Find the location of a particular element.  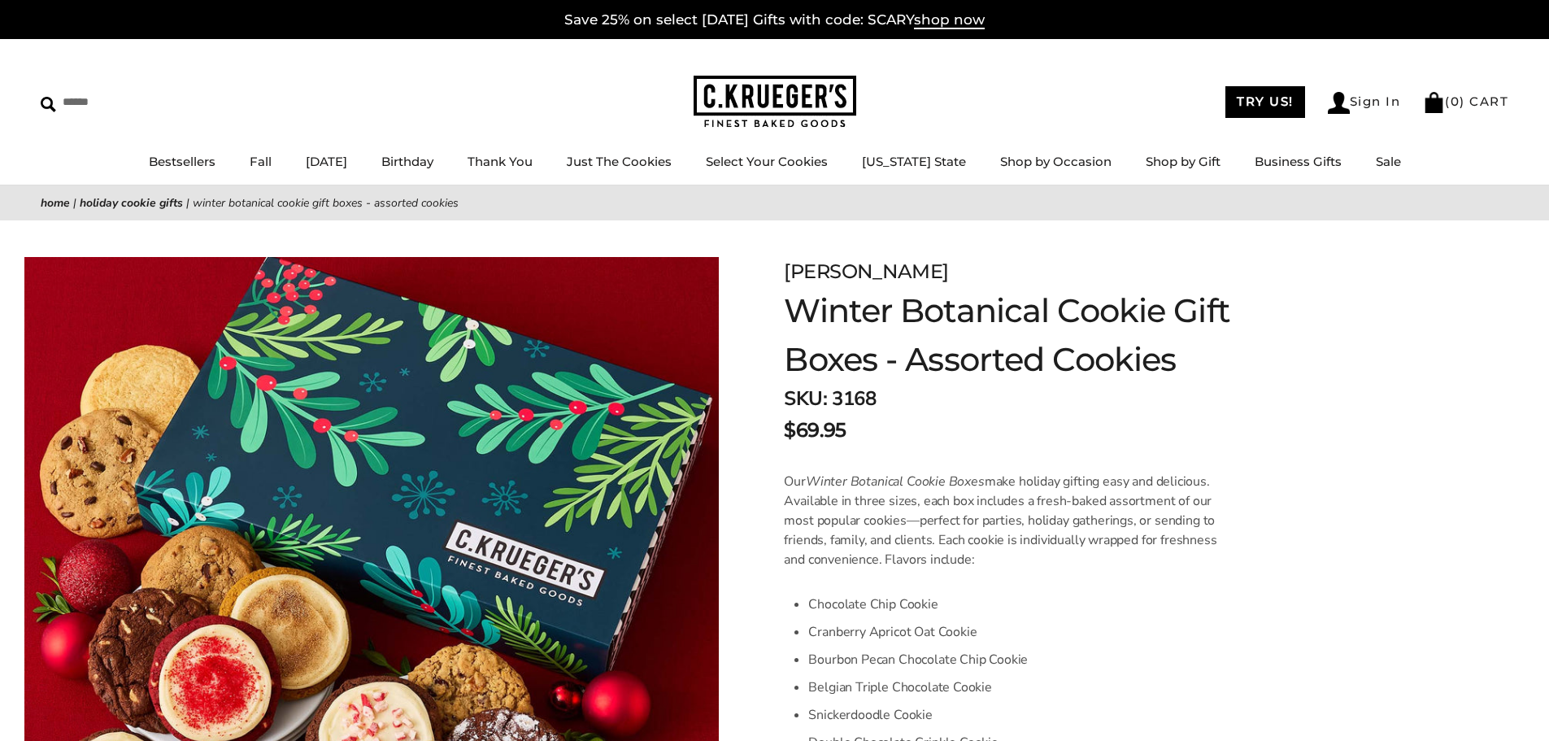

a: Select Your Cookies is located at coordinates (767, 161).